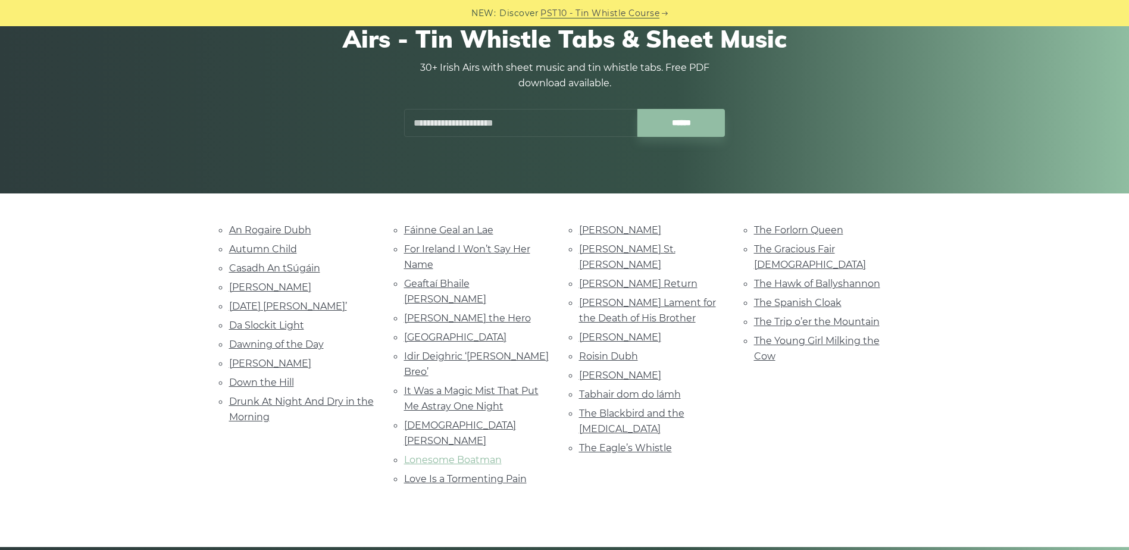  What do you see at coordinates (467, 257) in the screenshot?
I see `a: For Ireland I Won’t Say Her Name` at bounding box center [467, 257].